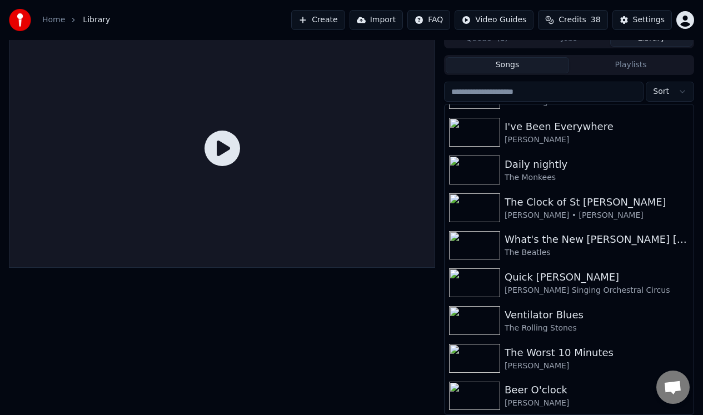 The width and height of the screenshot is (703, 415). What do you see at coordinates (53, 20) in the screenshot?
I see `a: Home` at bounding box center [53, 20].